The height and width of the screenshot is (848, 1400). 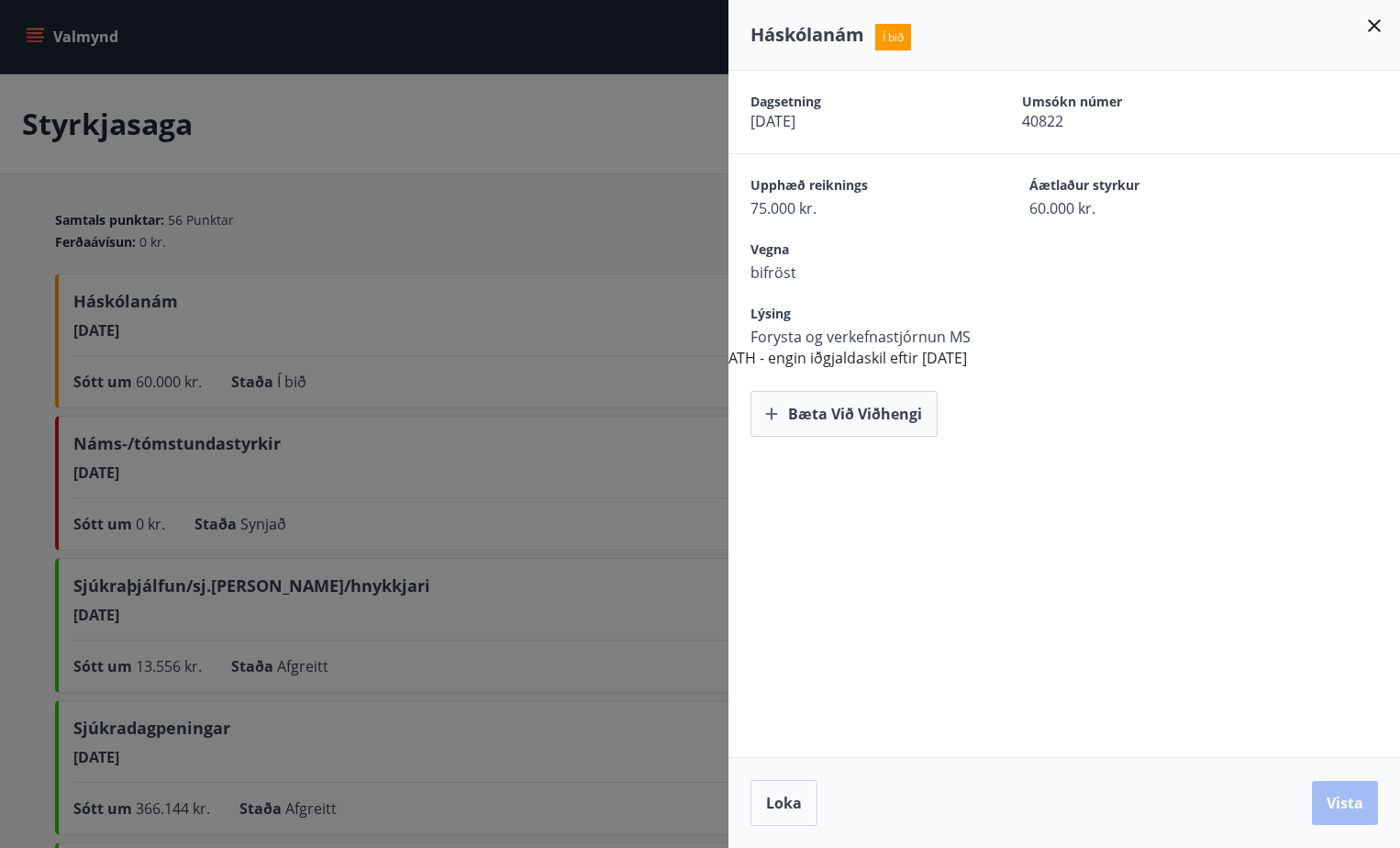 I want to click on span: Háskólanám, so click(x=807, y=34).